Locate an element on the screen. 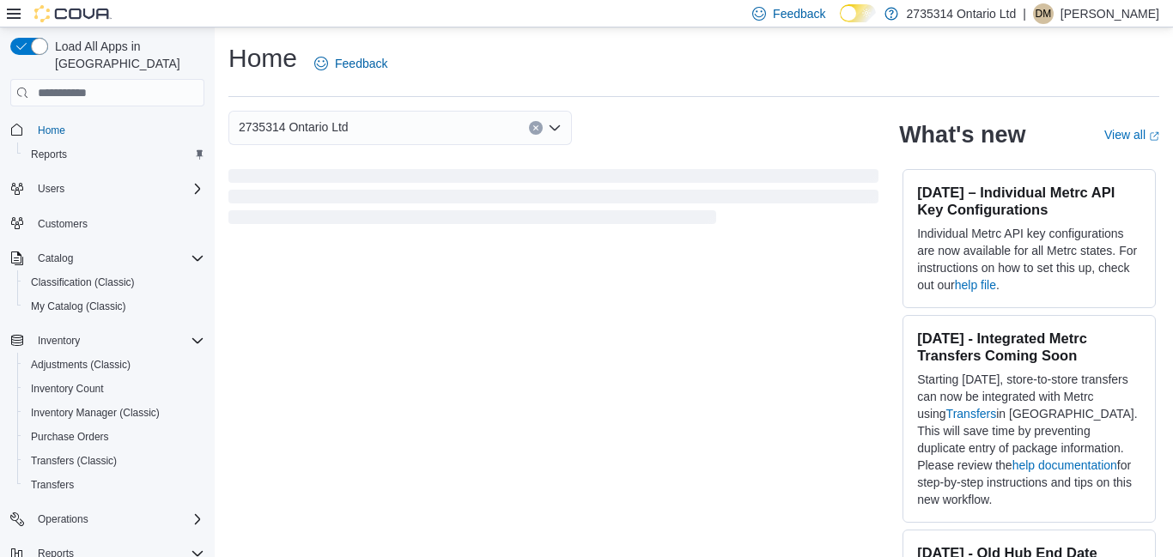  a: Reports is located at coordinates (49, 155).